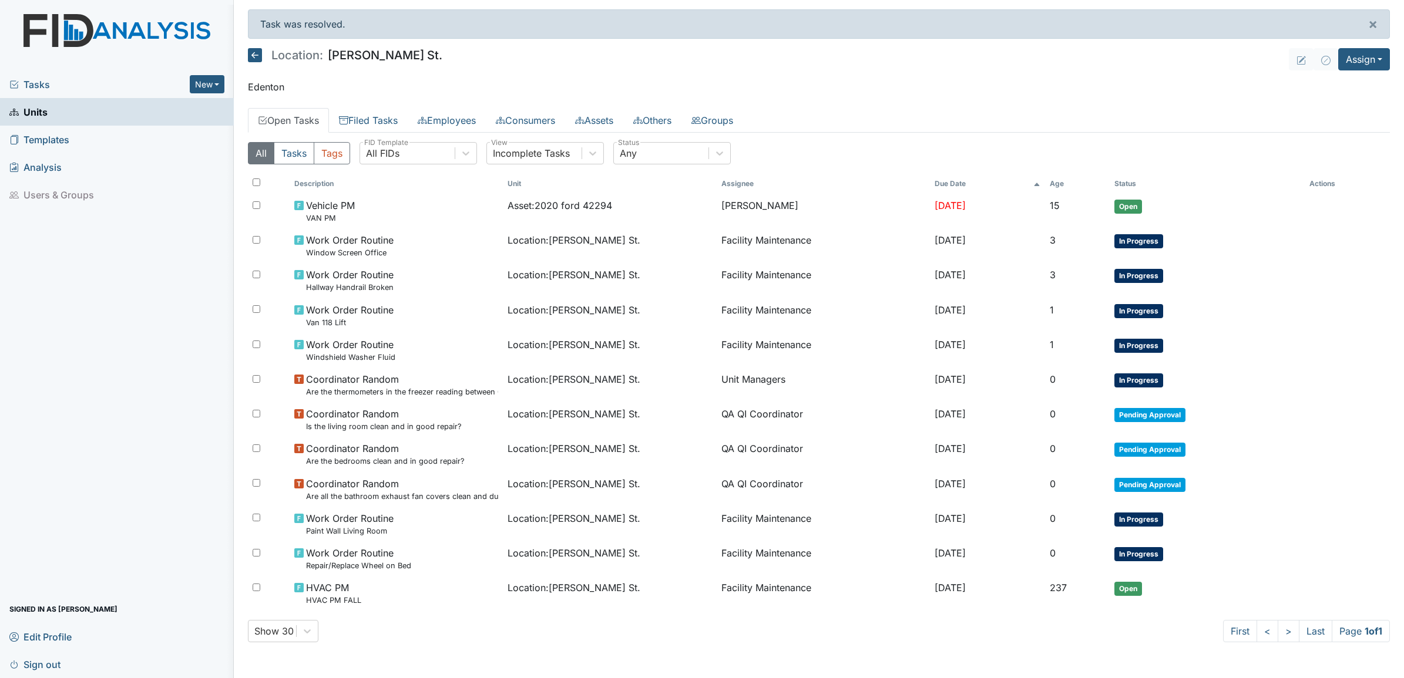 This screenshot has height=678, width=1404. I want to click on span: Tasks, so click(99, 85).